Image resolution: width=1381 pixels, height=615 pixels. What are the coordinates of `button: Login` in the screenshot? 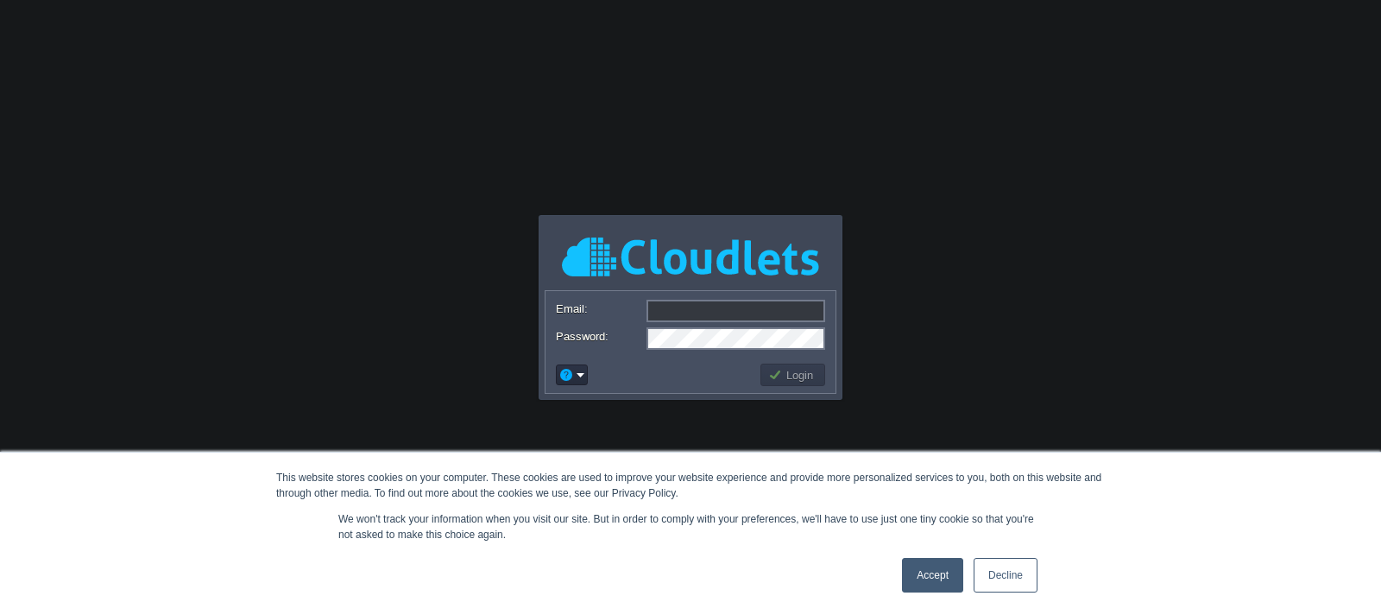 It's located at (793, 375).